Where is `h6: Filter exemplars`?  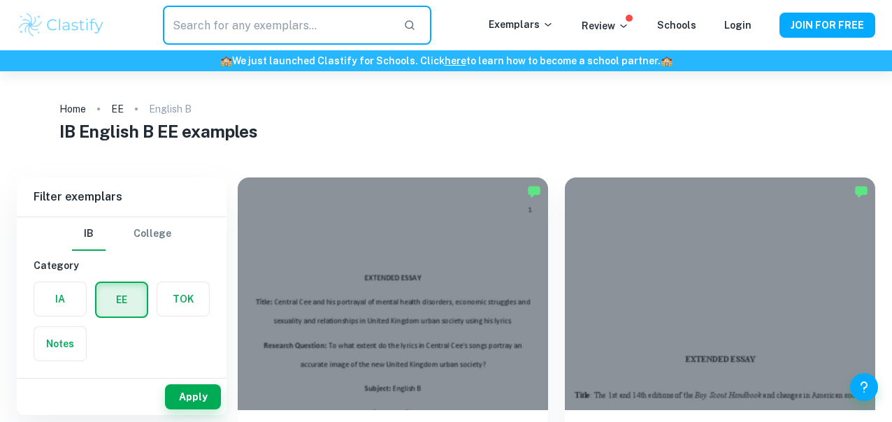
h6: Filter exemplars is located at coordinates (122, 197).